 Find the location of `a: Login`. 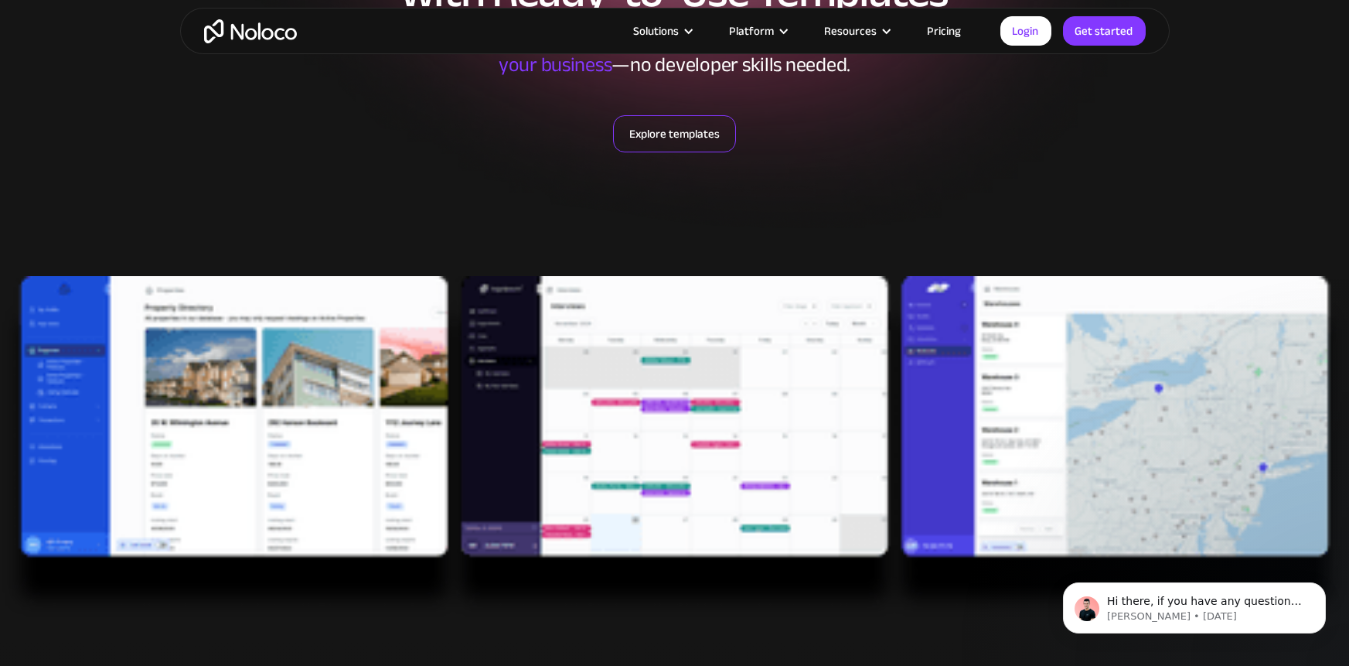

a: Login is located at coordinates (1026, 31).